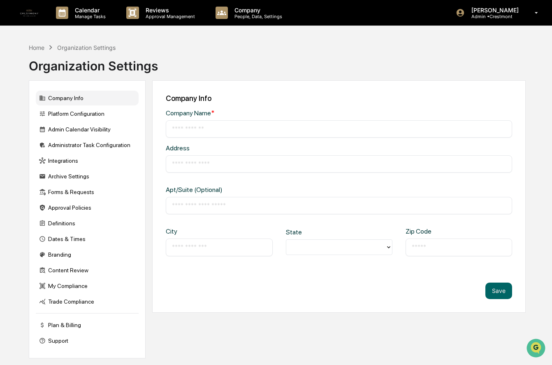 Image resolution: width=552 pixels, height=365 pixels. Describe the element at coordinates (91, 142) in the screenshot. I see `span: Pylon` at that location.